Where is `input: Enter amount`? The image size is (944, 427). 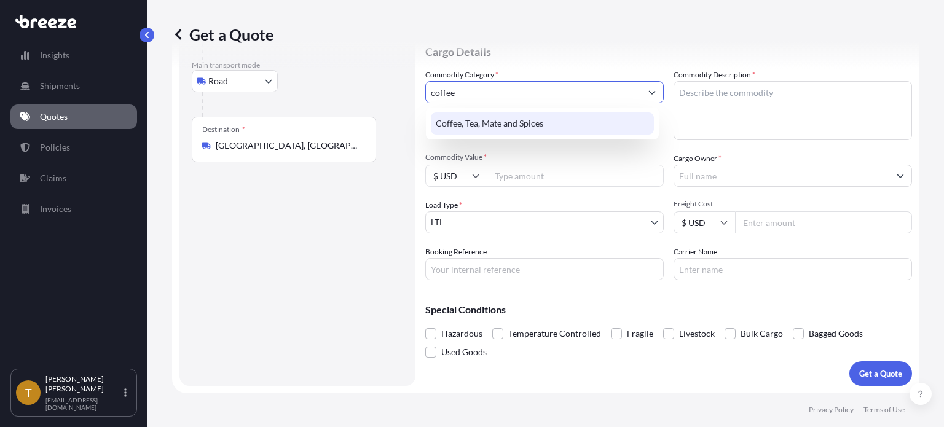
input: Enter amount is located at coordinates (824, 223).